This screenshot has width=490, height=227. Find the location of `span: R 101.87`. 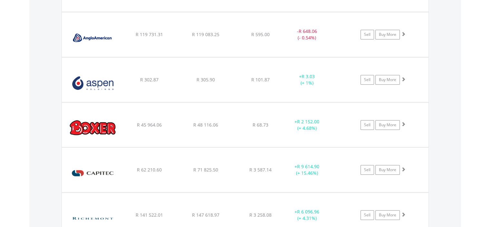

span: R 101.87 is located at coordinates (260, 79).